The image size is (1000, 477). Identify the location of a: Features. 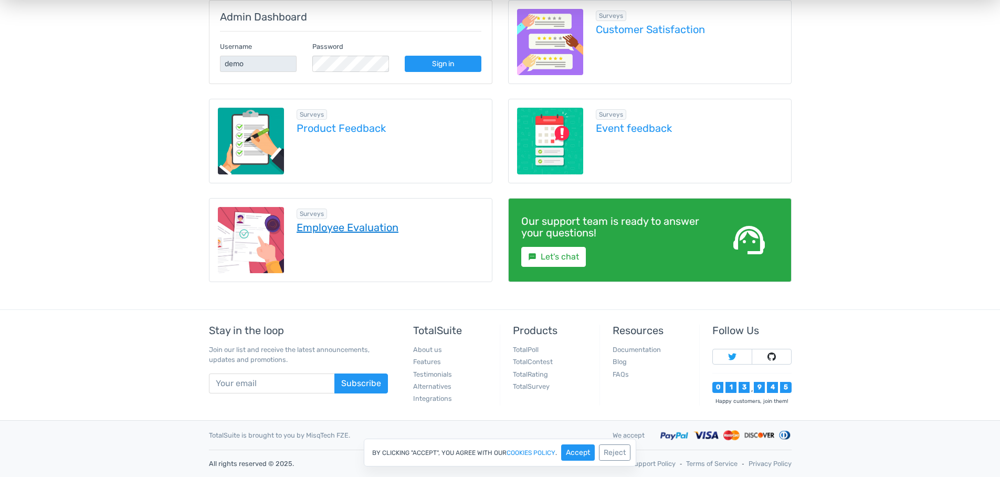
(427, 361).